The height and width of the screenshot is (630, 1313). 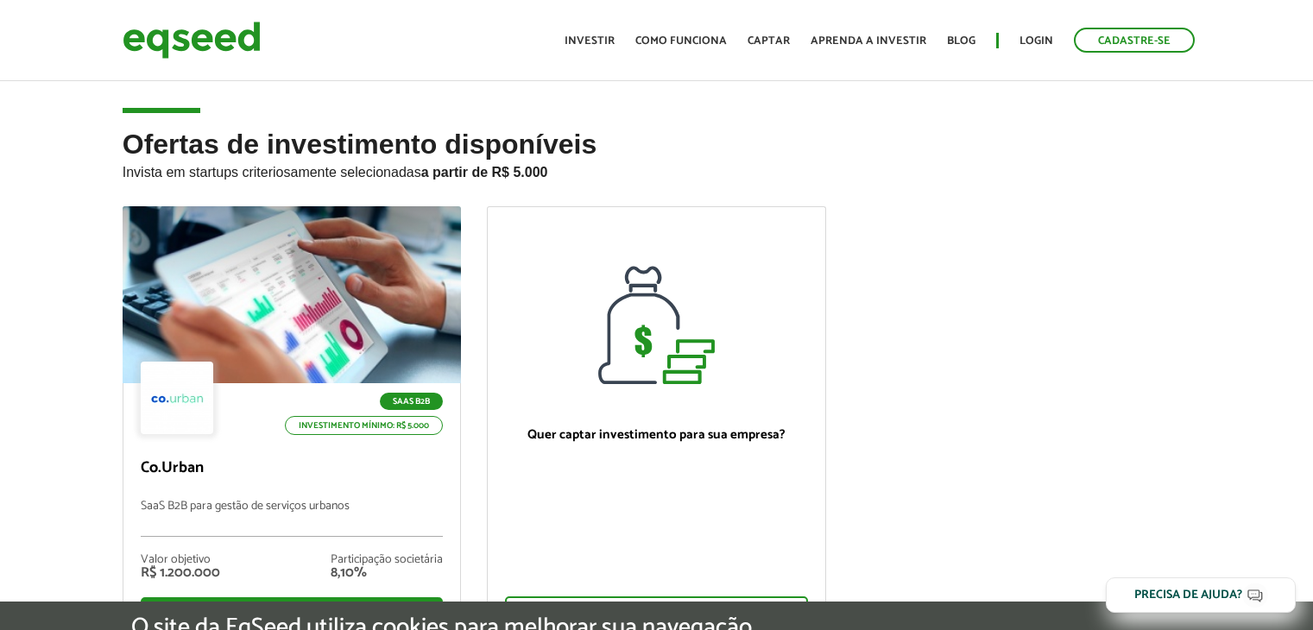 What do you see at coordinates (657, 170) in the screenshot?
I see `p: Invista em startups criteriosamente selecionadas` at bounding box center [657, 170].